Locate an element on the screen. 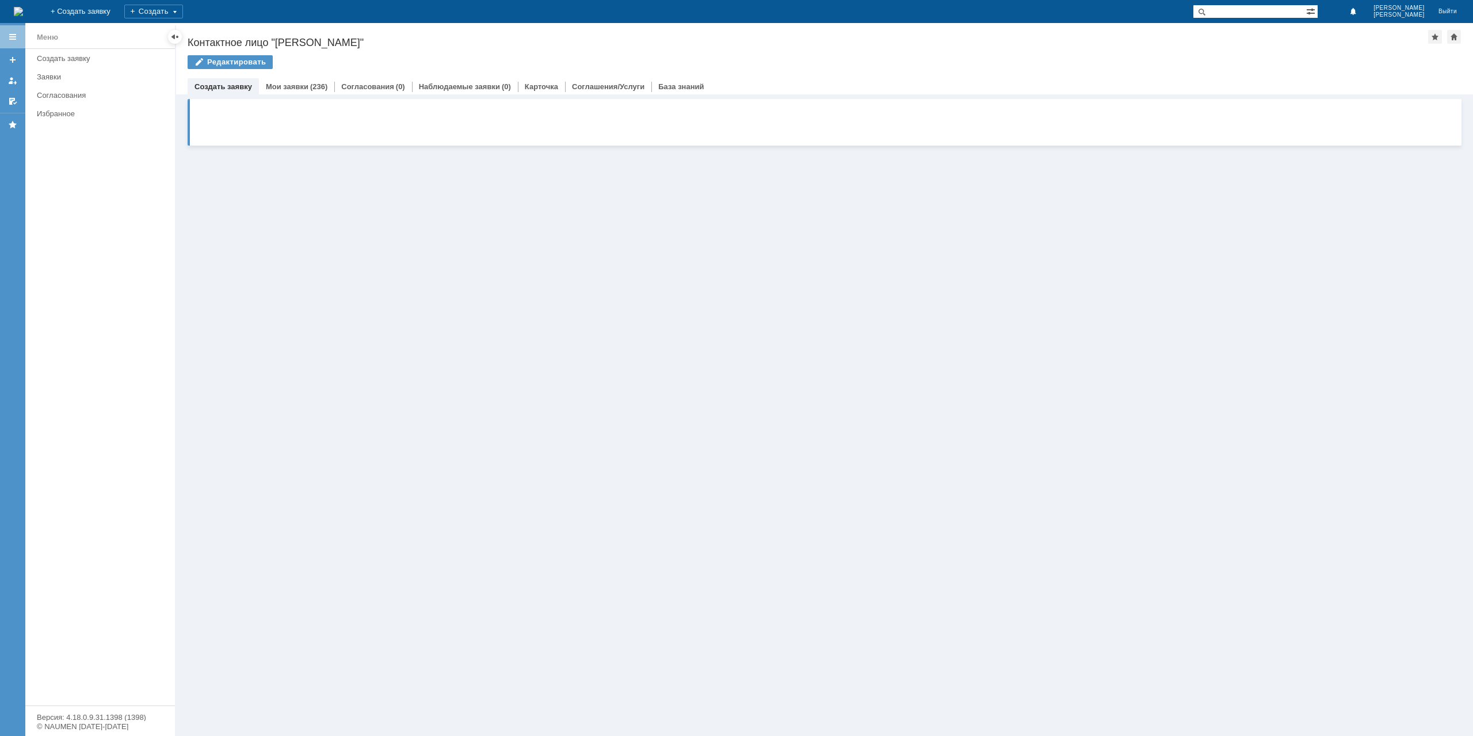 The height and width of the screenshot is (736, 1473). div: Добавить в избранное is located at coordinates (1435, 37).